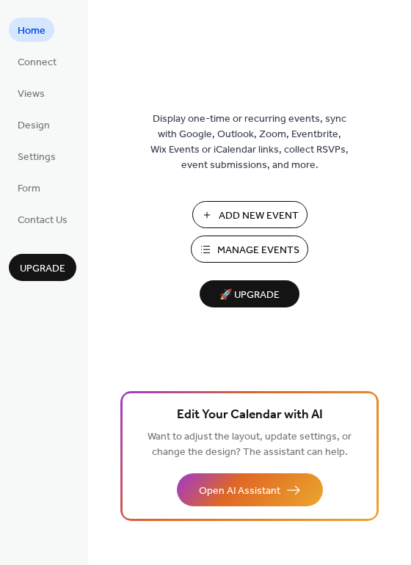 The width and height of the screenshot is (411, 565). I want to click on span: Connect, so click(37, 62).